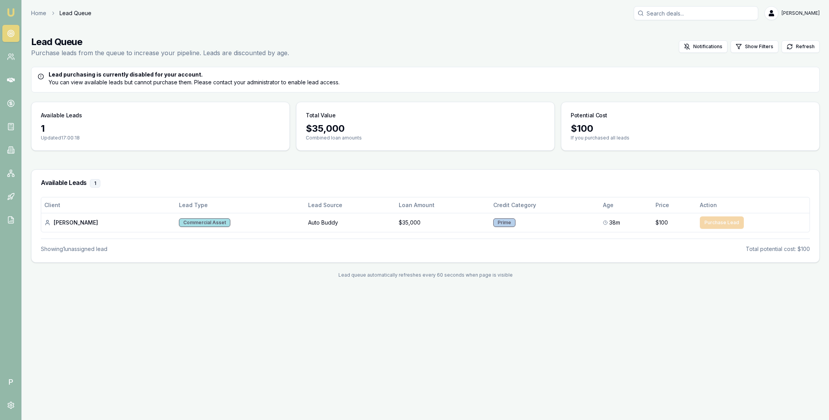 The width and height of the screenshot is (829, 420). Describe the element at coordinates (38, 13) in the screenshot. I see `a: Home` at that location.